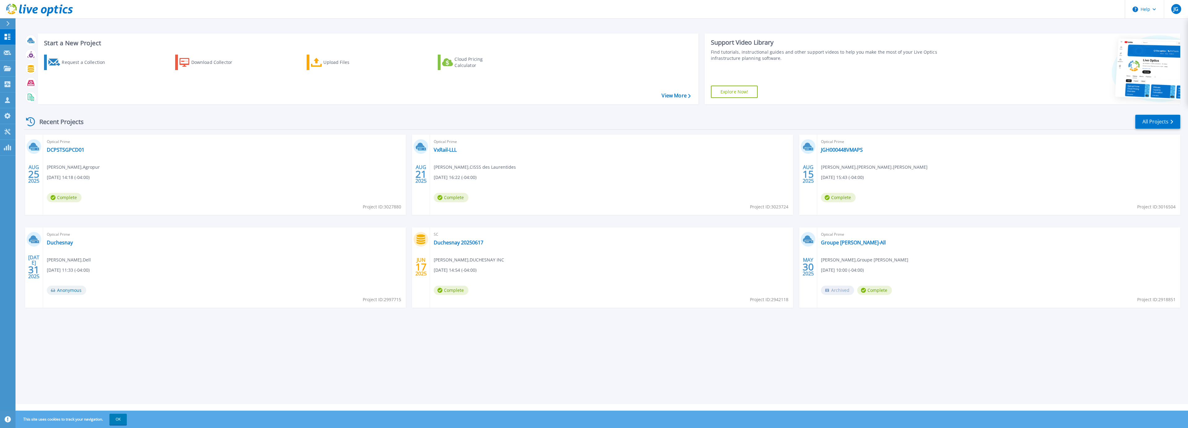 The image size is (1188, 428). I want to click on span: Project ID: 3027880, so click(382, 207).